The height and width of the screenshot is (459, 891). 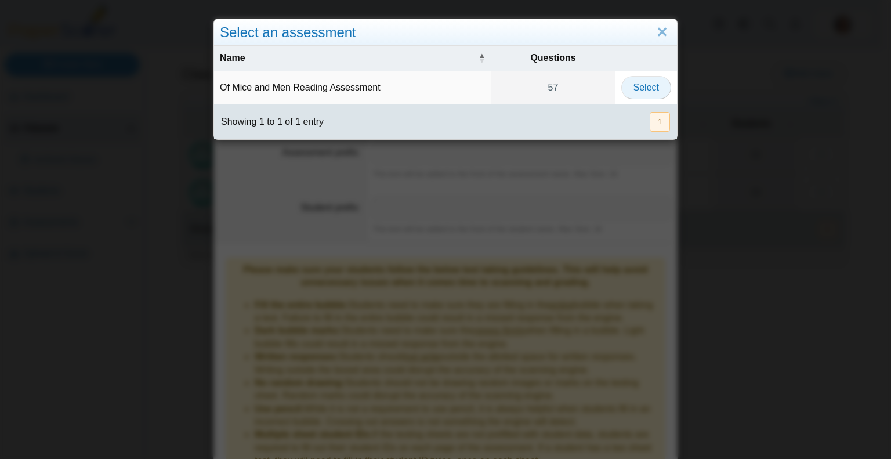 I want to click on div: Showing 1 to 1 of 1 entry, so click(x=269, y=122).